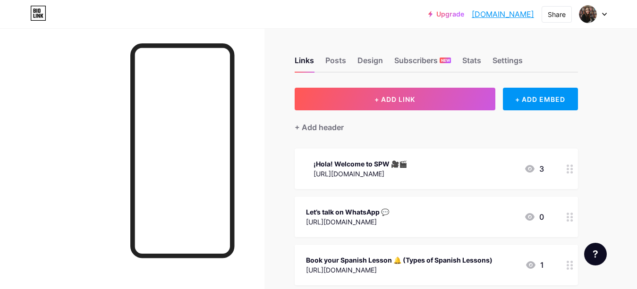  Describe the element at coordinates (446, 14) in the screenshot. I see `a: Upgrade` at that location.